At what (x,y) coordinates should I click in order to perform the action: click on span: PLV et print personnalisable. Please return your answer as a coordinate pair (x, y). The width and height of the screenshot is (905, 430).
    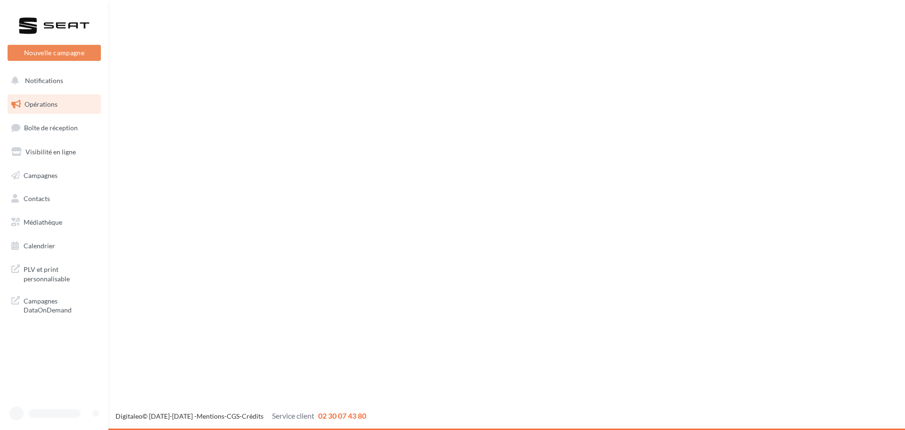
    Looking at the image, I should click on (60, 273).